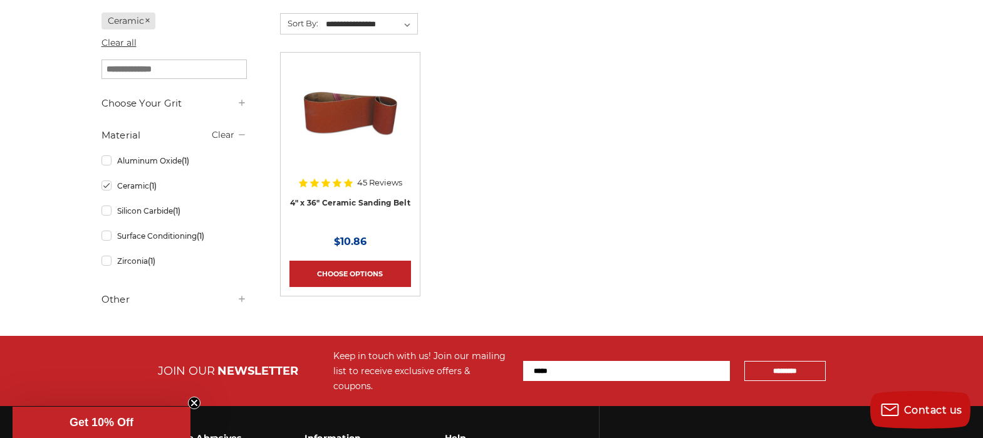  Describe the element at coordinates (174, 135) in the screenshot. I see `h5: Material` at that location.